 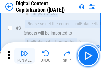 I want to click on span: # 3, so click(x=18, y=28).